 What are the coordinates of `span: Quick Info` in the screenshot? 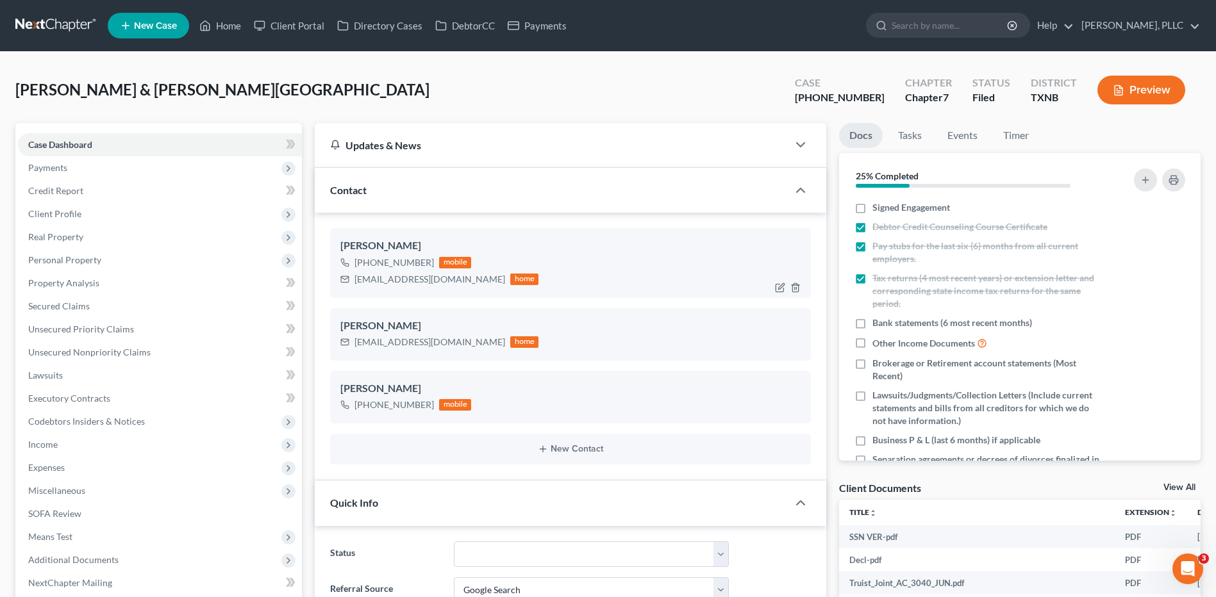 It's located at (354, 502).